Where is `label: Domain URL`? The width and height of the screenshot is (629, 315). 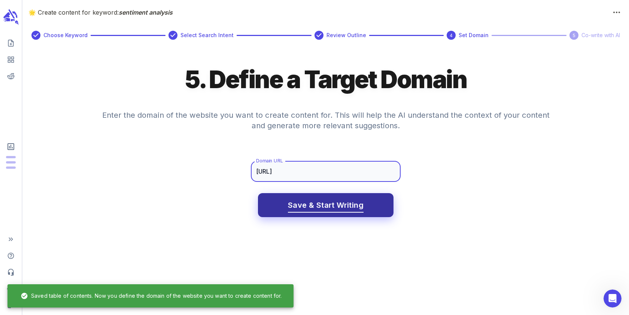 label: Domain URL is located at coordinates (270, 160).